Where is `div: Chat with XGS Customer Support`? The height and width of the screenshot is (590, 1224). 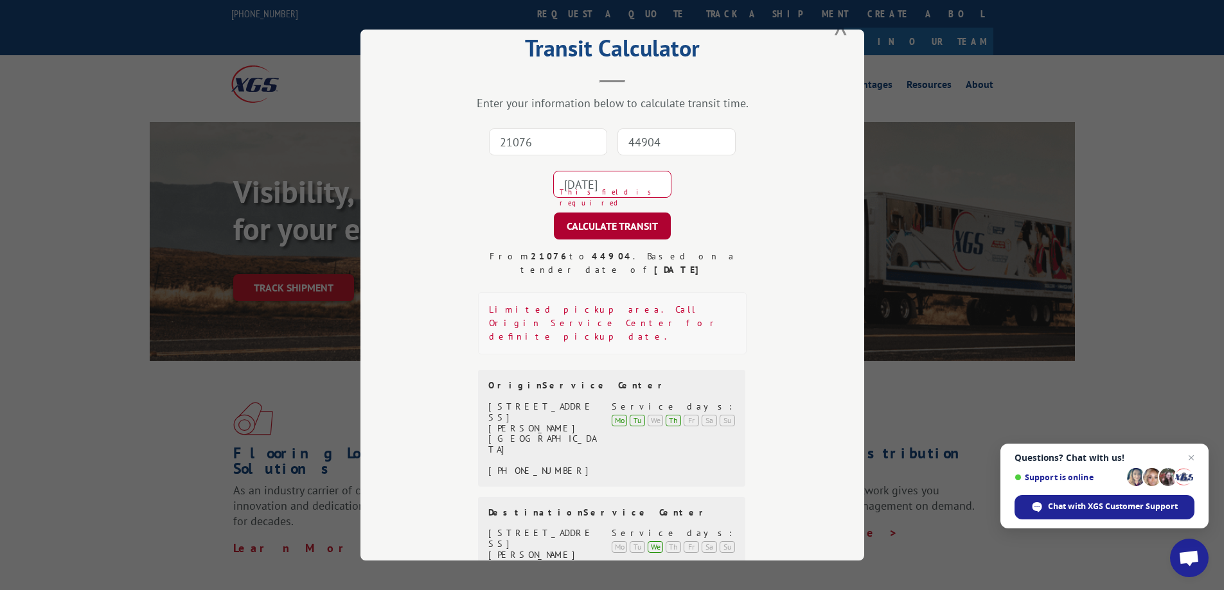 div: Chat with XGS Customer Support is located at coordinates (1104, 507).